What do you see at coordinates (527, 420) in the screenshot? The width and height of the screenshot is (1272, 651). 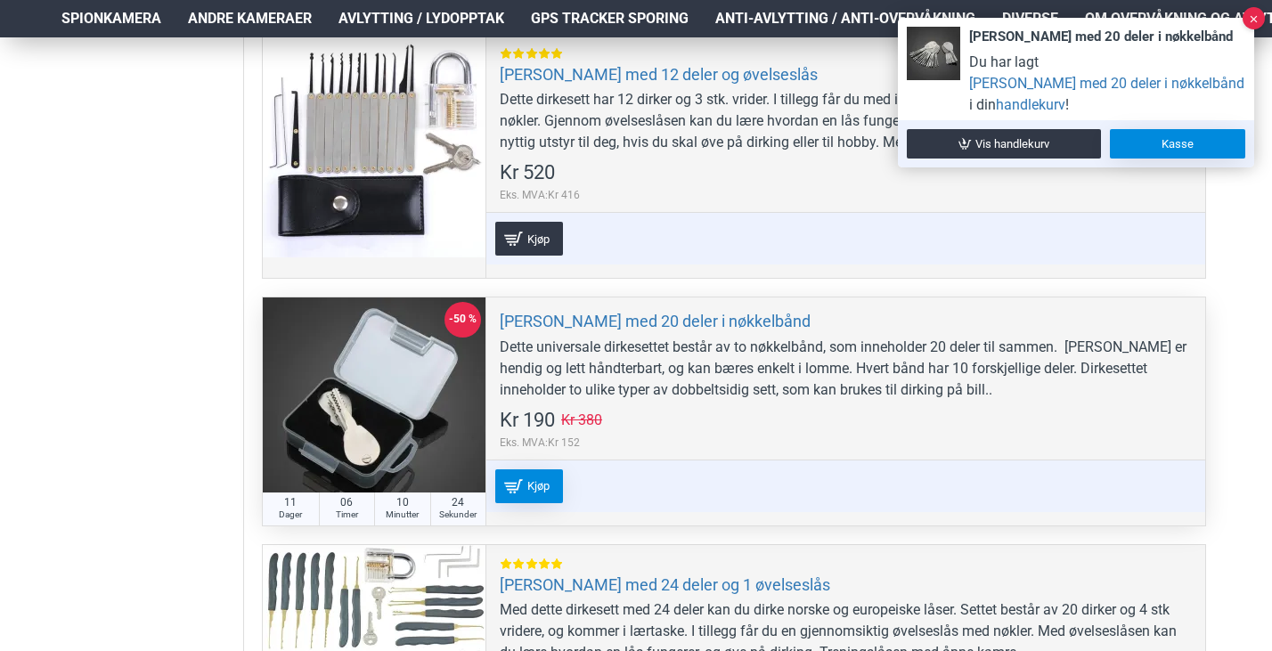 I see `span: Kr 190` at bounding box center [527, 420].